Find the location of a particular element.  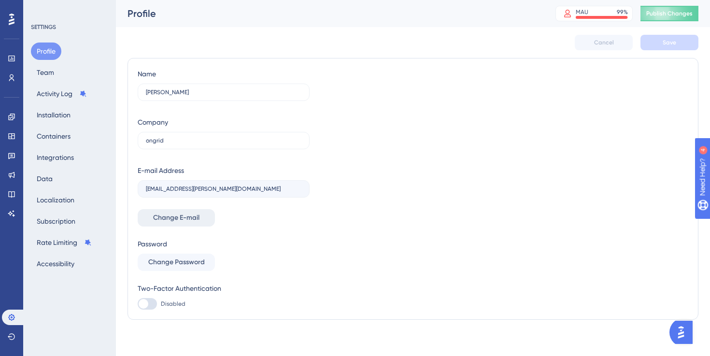

input: E-mail Address is located at coordinates (224, 189).